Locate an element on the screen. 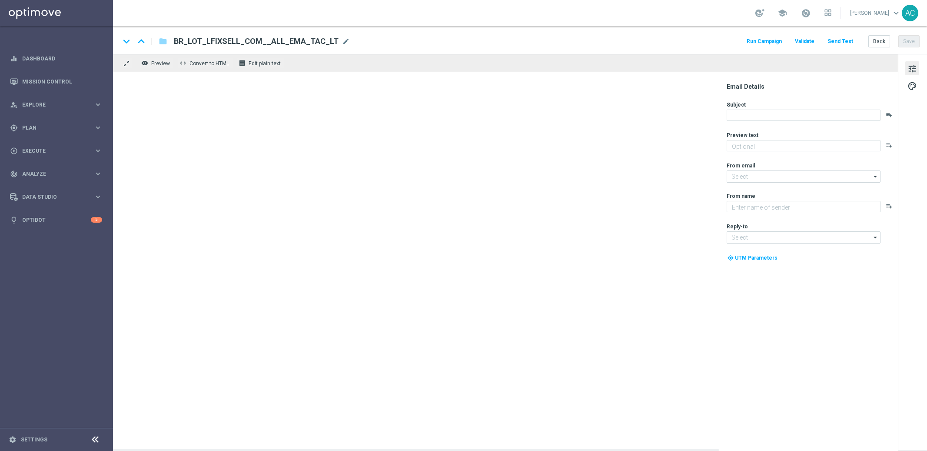 Image resolution: width=927 pixels, height=451 pixels. span: Execute is located at coordinates (58, 151).